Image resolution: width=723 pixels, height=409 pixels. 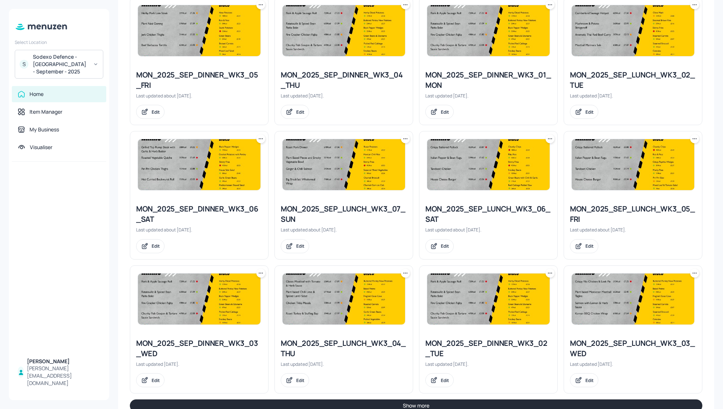 I want to click on div: MON_2025_SEP_DINNER_WK3_04_THU, so click(x=344, y=80).